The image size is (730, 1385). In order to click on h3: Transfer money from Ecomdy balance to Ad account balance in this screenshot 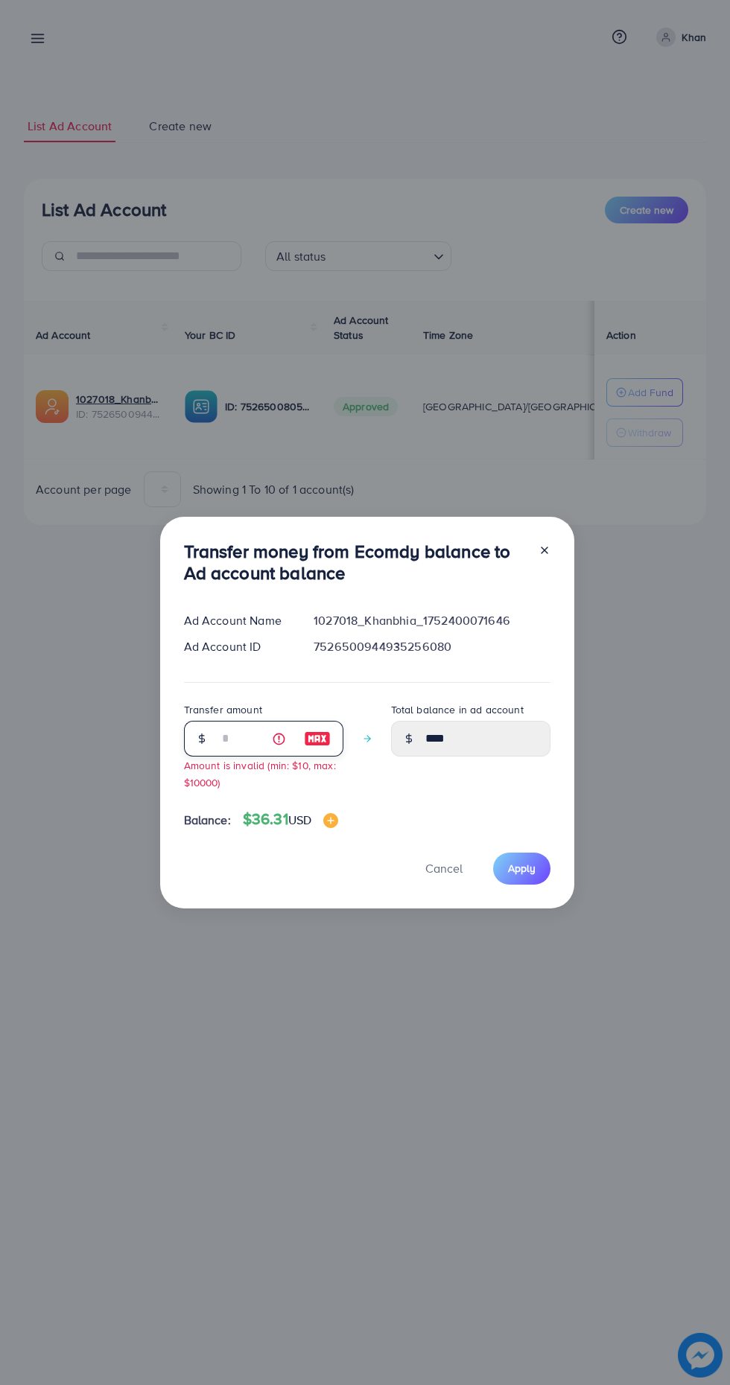, I will do `click(355, 562)`.